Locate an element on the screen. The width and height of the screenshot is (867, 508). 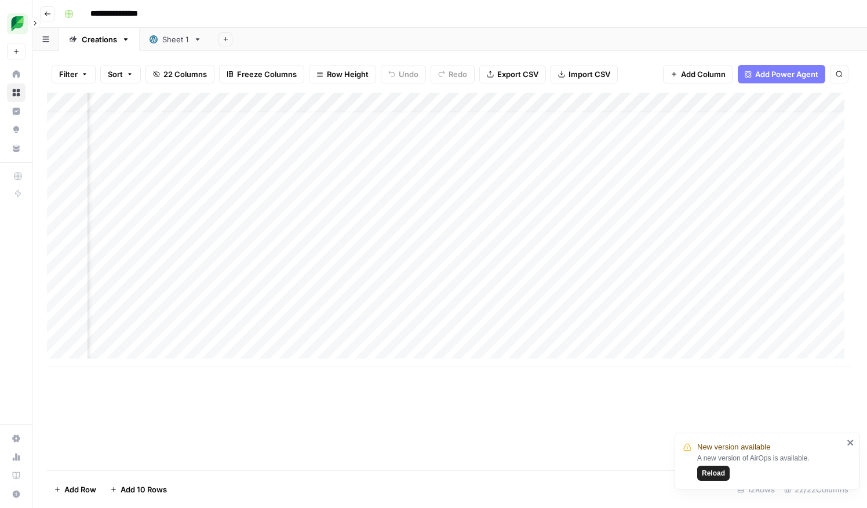
div: Sheet 1 is located at coordinates (176, 39).